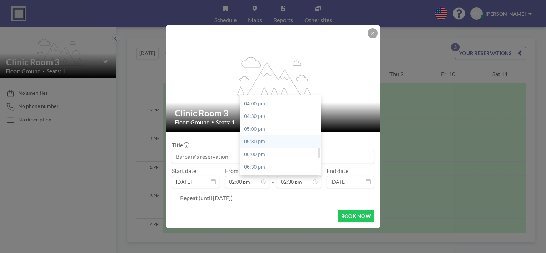 This screenshot has height=253, width=546. Describe the element at coordinates (273, 156) in the screenshot. I see `input: Barbara's reservation` at that location.